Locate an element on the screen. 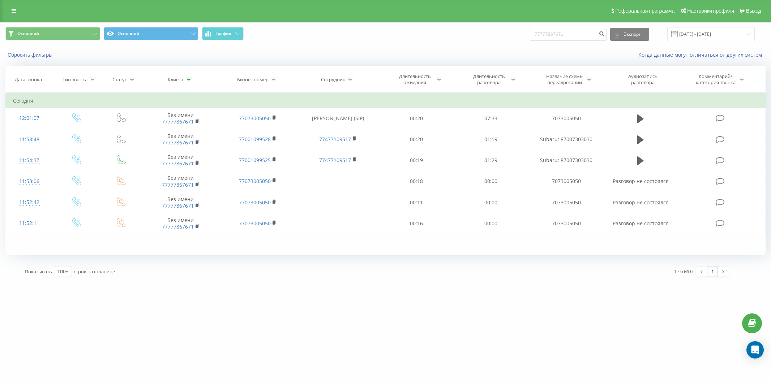 The image size is (771, 382). td: 00:11 is located at coordinates (416, 203).